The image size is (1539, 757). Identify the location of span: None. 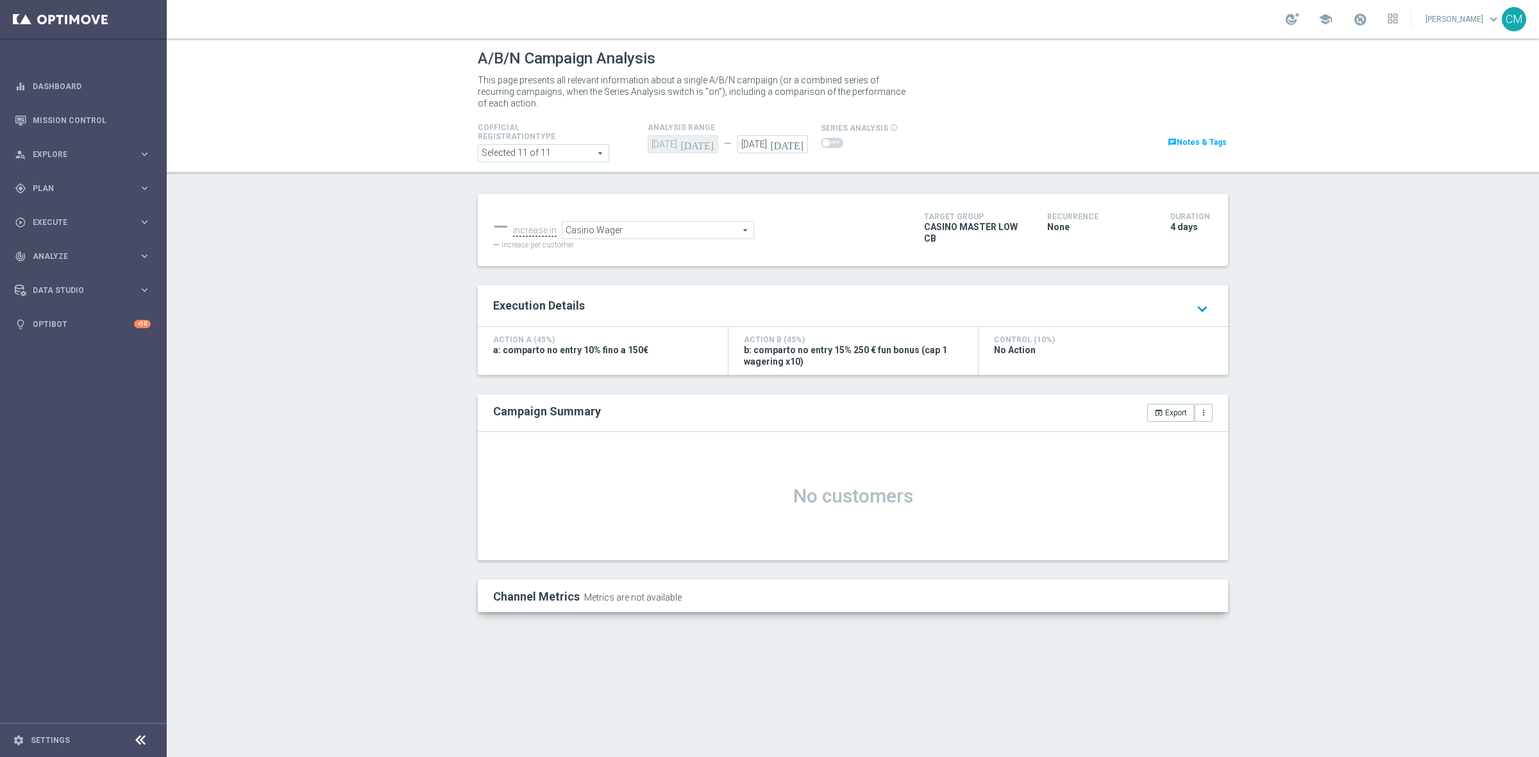
(1058, 227).